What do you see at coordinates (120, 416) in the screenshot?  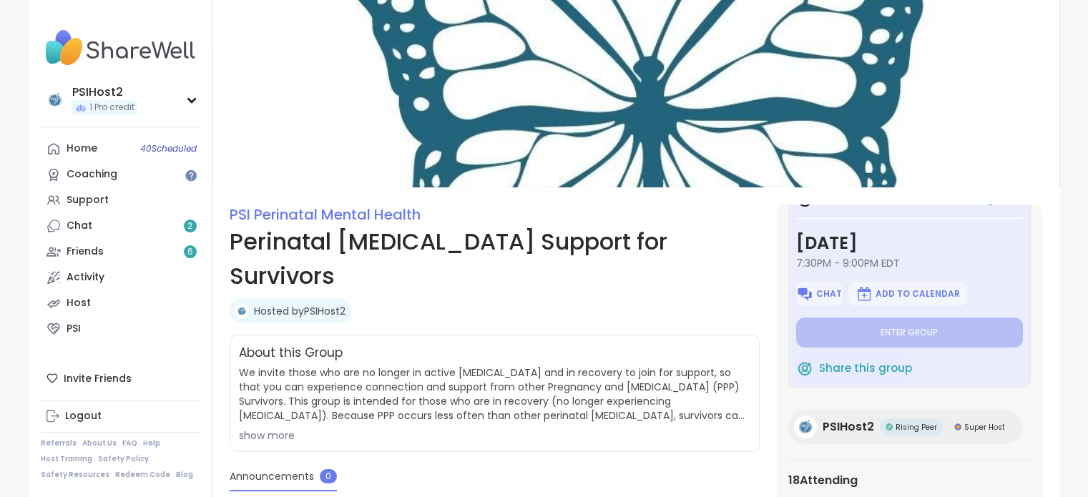 I see `a: Logout` at bounding box center [120, 416].